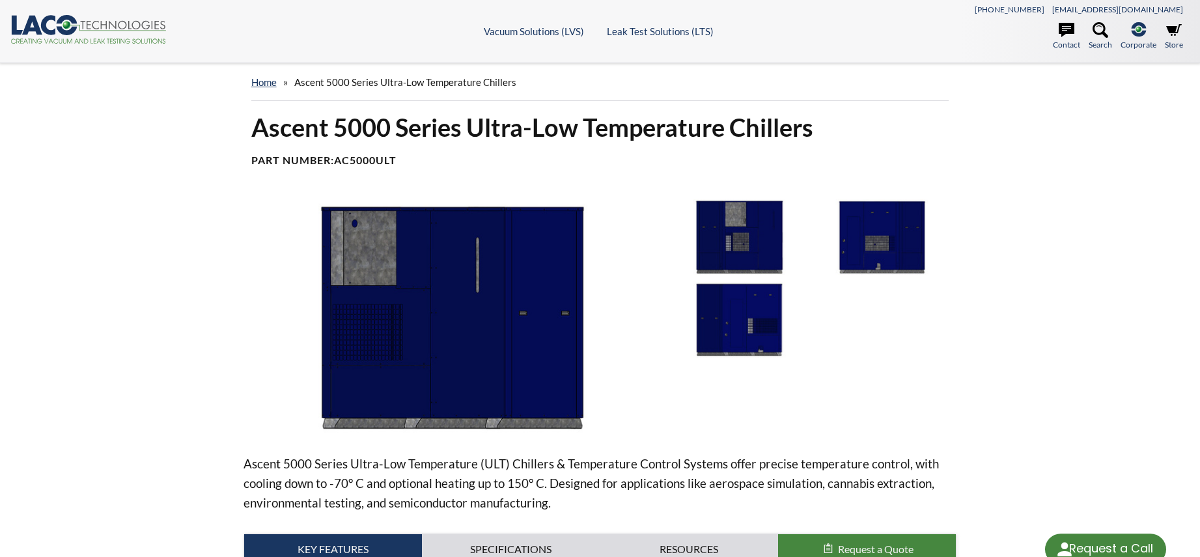 Image resolution: width=1200 pixels, height=557 pixels. What do you see at coordinates (1139, 44) in the screenshot?
I see `span: Corporate` at bounding box center [1139, 44].